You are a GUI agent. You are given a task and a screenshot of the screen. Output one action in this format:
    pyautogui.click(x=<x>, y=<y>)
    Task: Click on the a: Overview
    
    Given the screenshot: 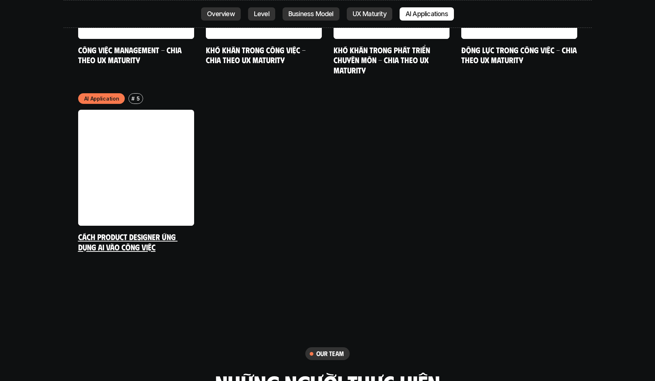 What is the action you would take?
    pyautogui.click(x=221, y=14)
    